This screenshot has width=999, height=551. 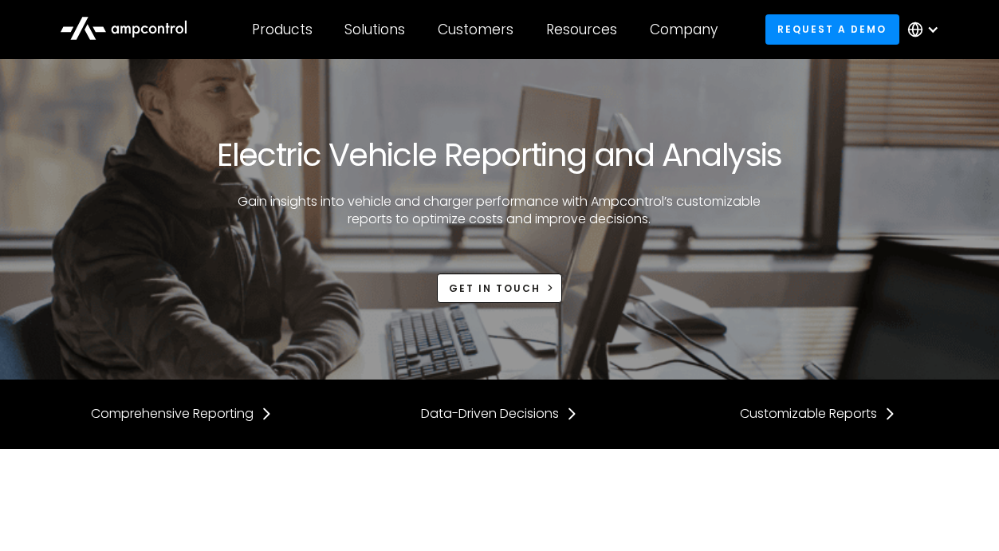 I want to click on div: Data-Driven Decisions, so click(x=489, y=414).